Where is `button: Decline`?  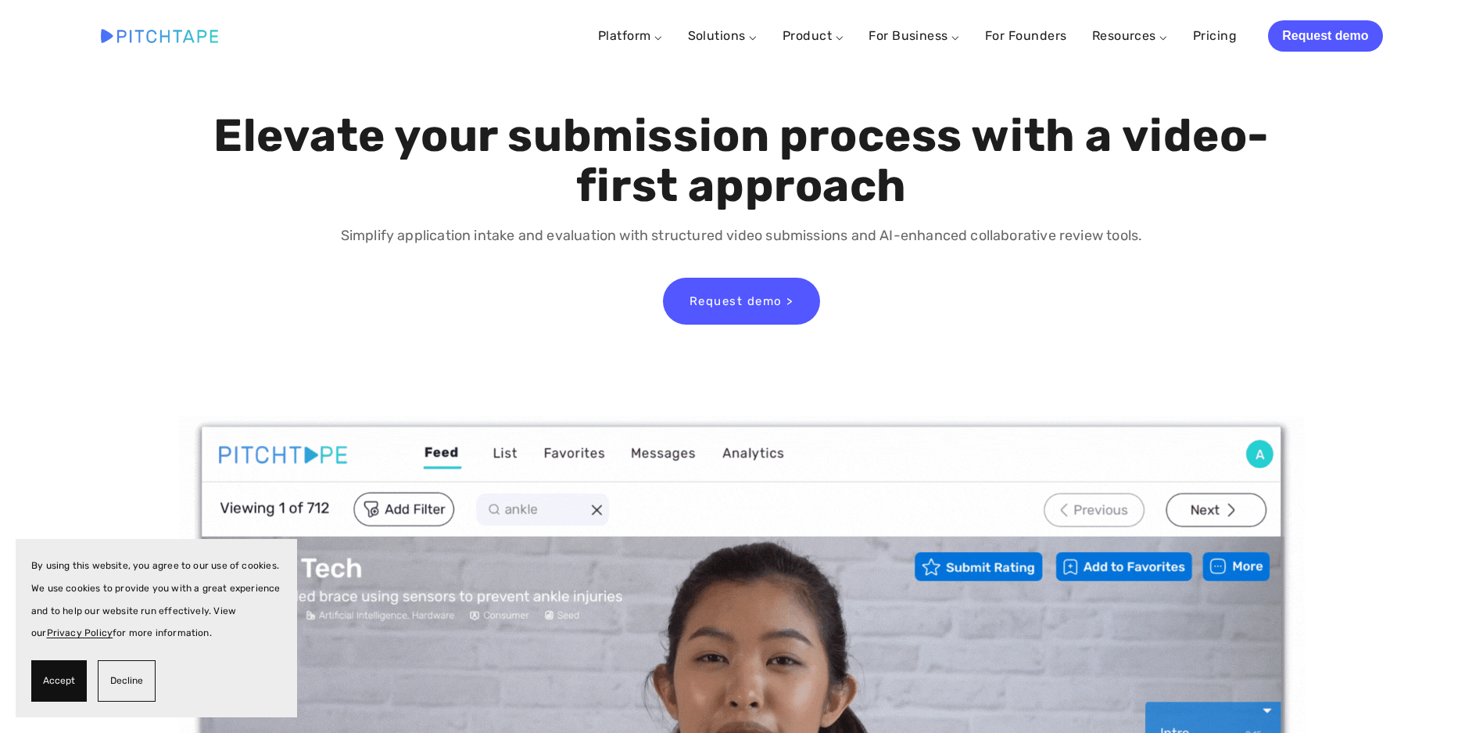
button: Decline is located at coordinates (127, 680).